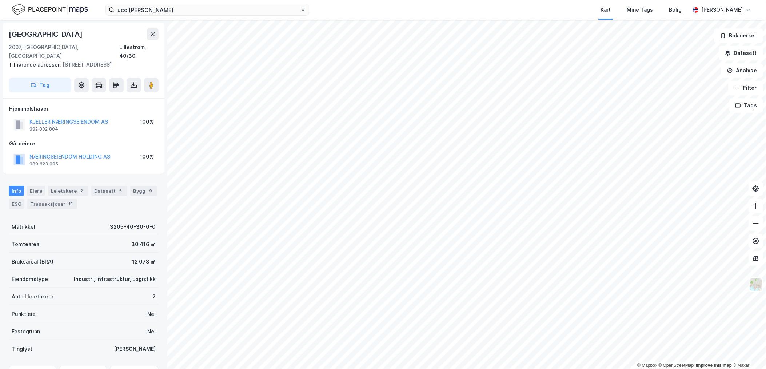  Describe the element at coordinates (32, 262) in the screenshot. I see `div: Bruksareal (BRA)` at that location.